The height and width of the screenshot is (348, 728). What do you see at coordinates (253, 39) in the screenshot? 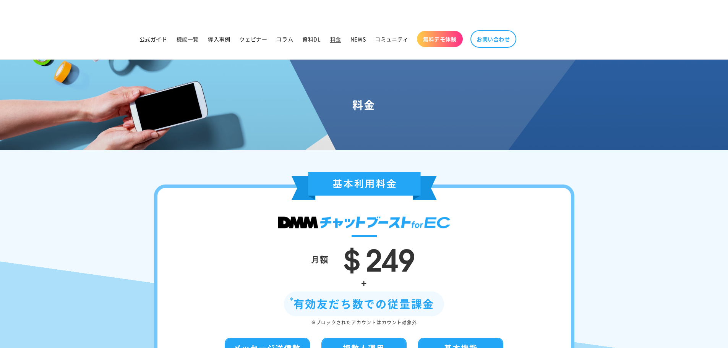
I see `a: ウェビナー` at bounding box center [253, 39].